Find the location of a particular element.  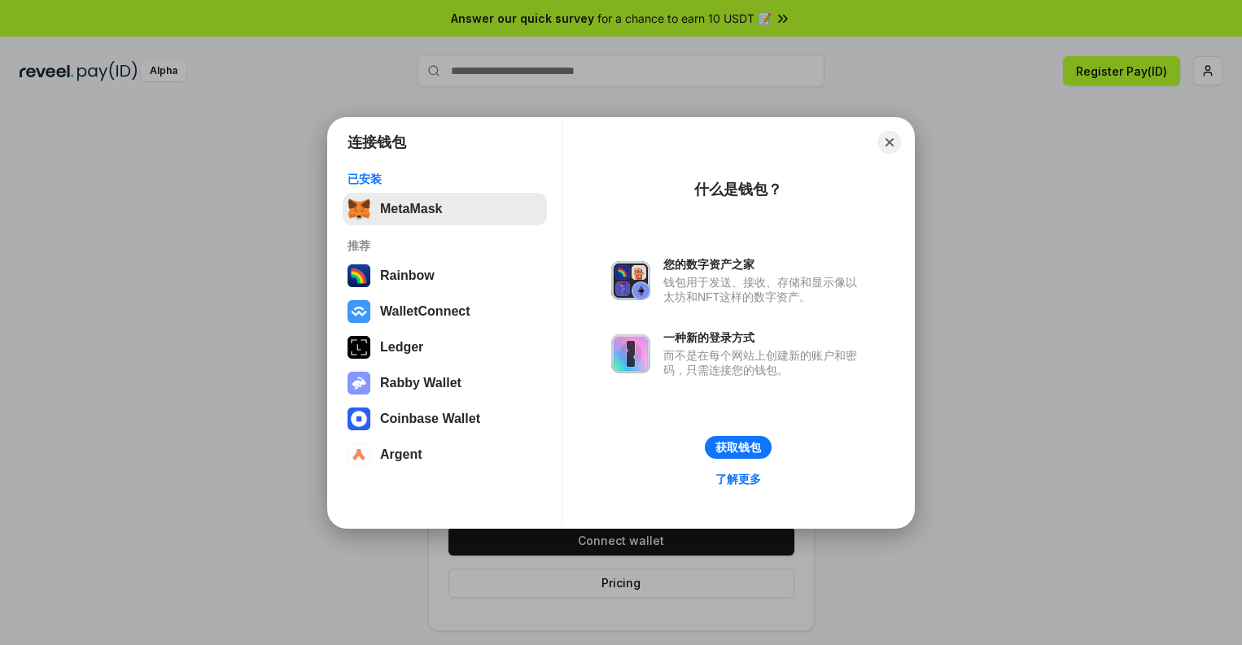

img: svg+xml,%3Csvg%20width%3D%22120%22%20height%3D%22120%22%20viewBox%3D%220%200%20120%20120%22%20fil... is located at coordinates (359, 276).